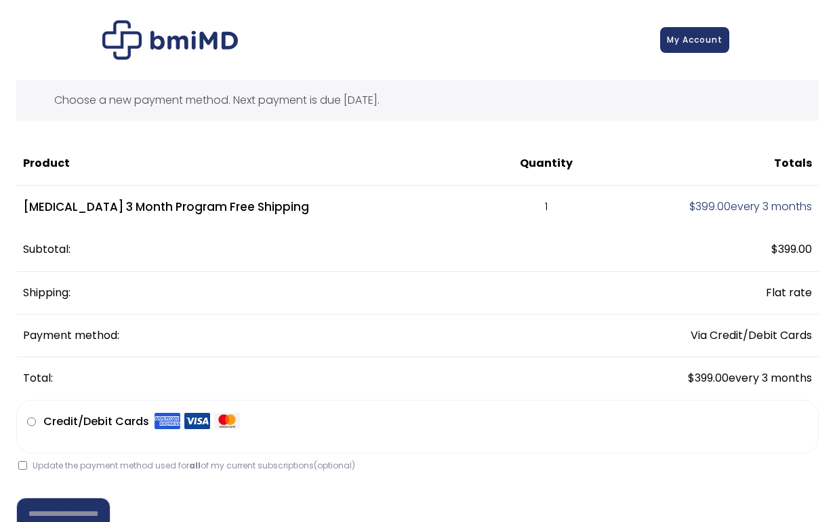 The width and height of the screenshot is (835, 522). What do you see at coordinates (170, 40) in the screenshot?
I see `div: Checkout` at bounding box center [170, 40].